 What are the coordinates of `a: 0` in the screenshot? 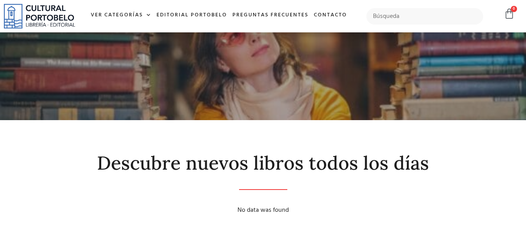 It's located at (509, 14).